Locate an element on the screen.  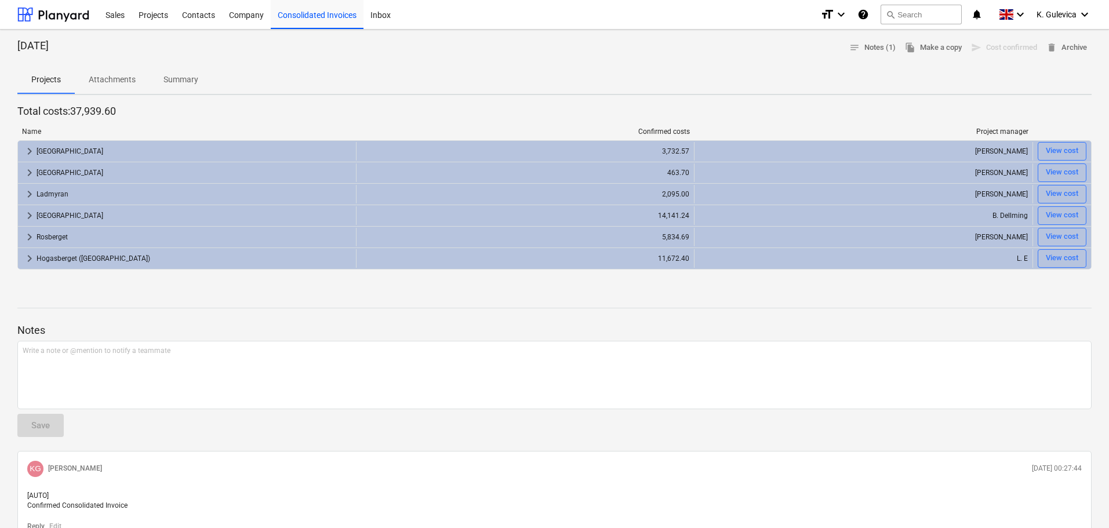
p: Notes is located at coordinates (554, 331).